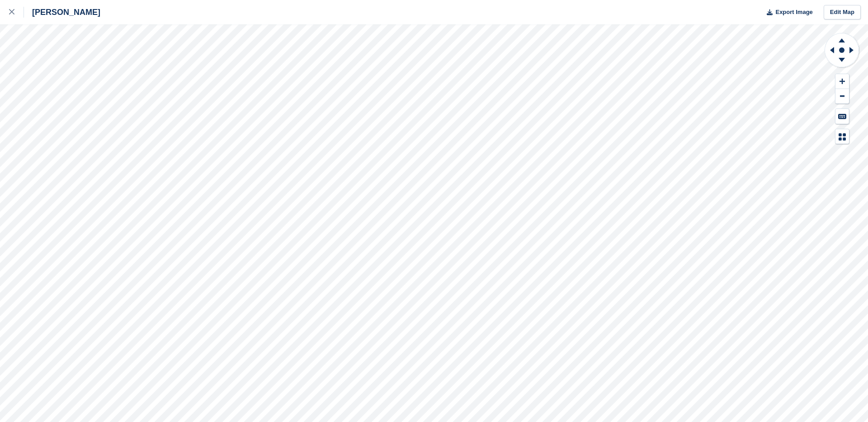 The height and width of the screenshot is (422, 868). Describe the element at coordinates (787, 12) in the screenshot. I see `button: Export Image` at that location.